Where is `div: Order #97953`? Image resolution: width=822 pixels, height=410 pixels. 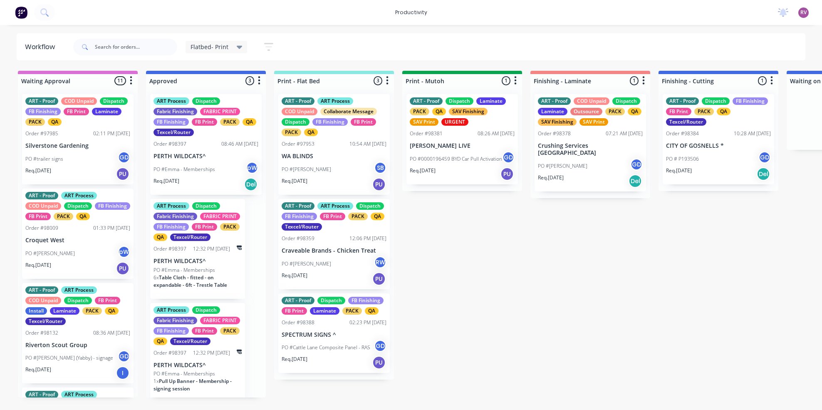 div: Order #97953 is located at coordinates (298, 144).